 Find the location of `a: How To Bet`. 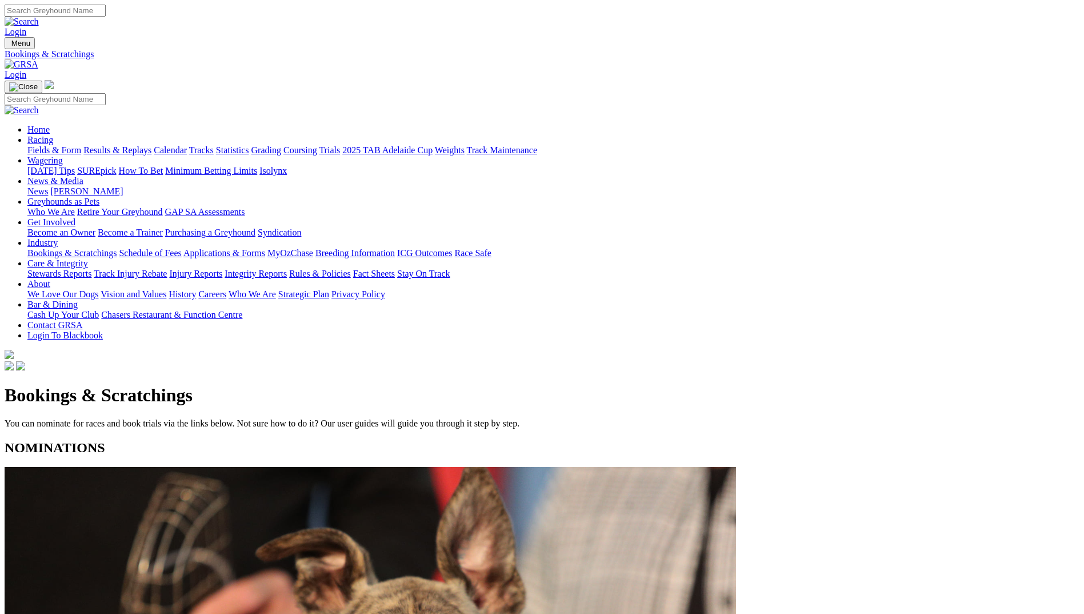

a: How To Bet is located at coordinates (141, 170).